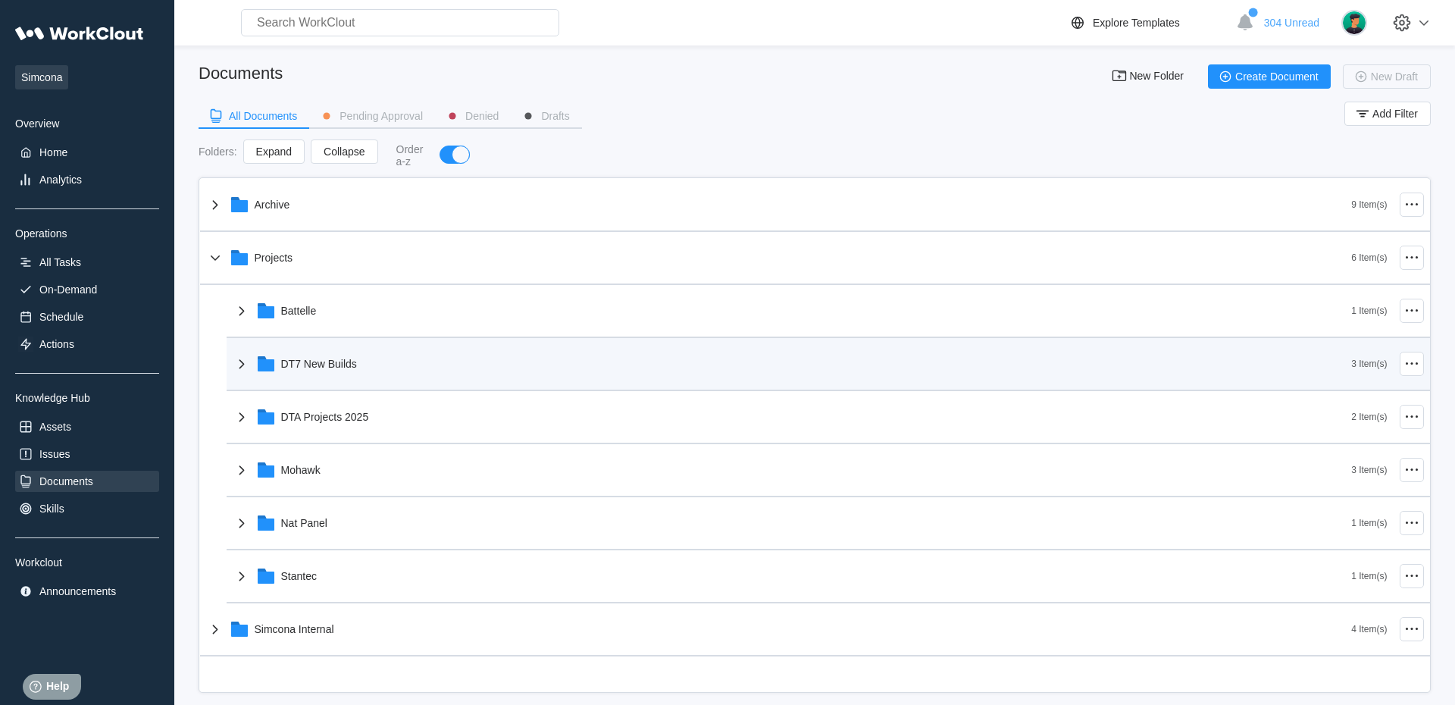 This screenshot has height=705, width=1455. I want to click on button: Denied, so click(473, 116).